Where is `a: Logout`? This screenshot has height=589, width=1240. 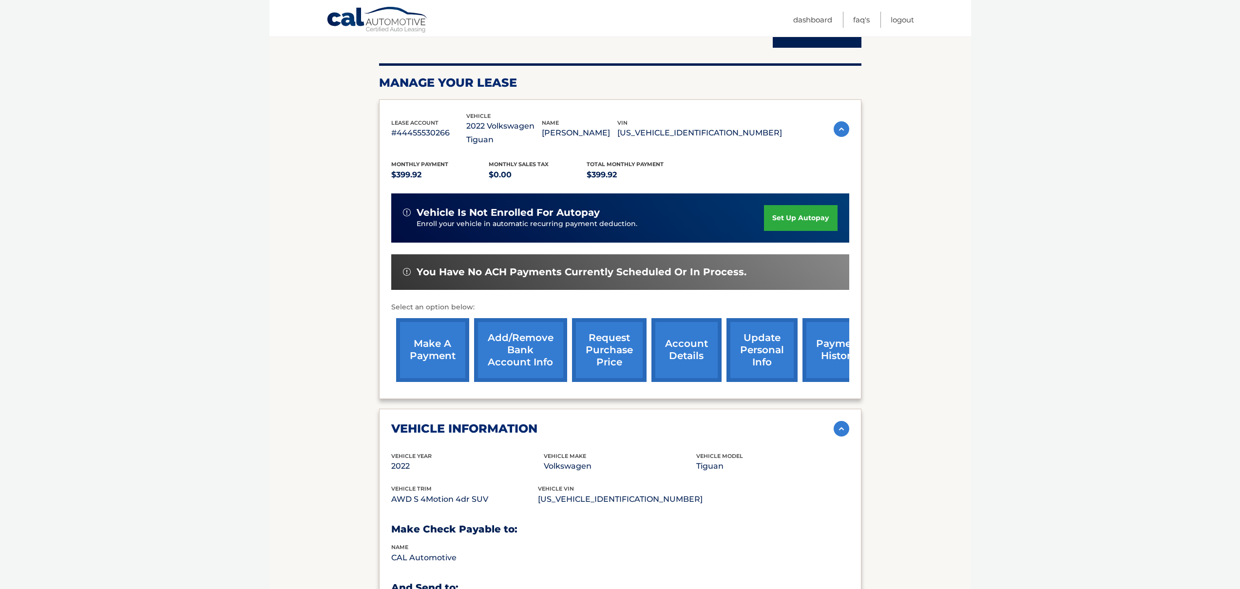
a: Logout is located at coordinates (902, 19).